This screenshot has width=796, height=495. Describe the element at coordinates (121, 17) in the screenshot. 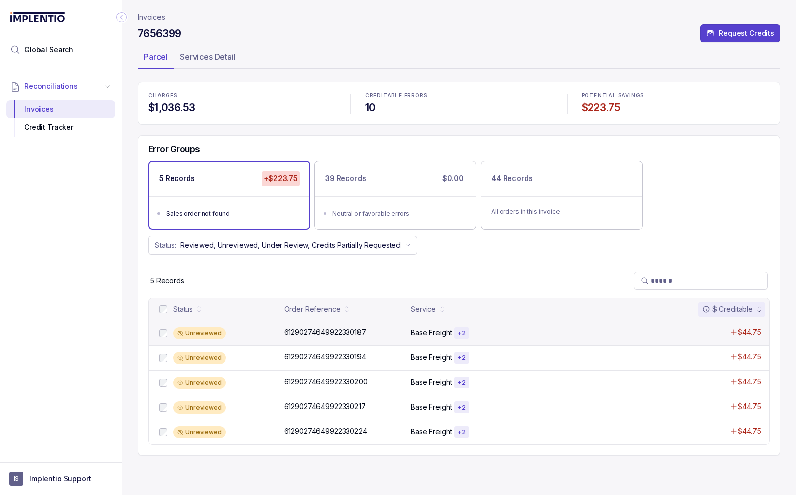

I see `div: Collapse Icon` at that location.